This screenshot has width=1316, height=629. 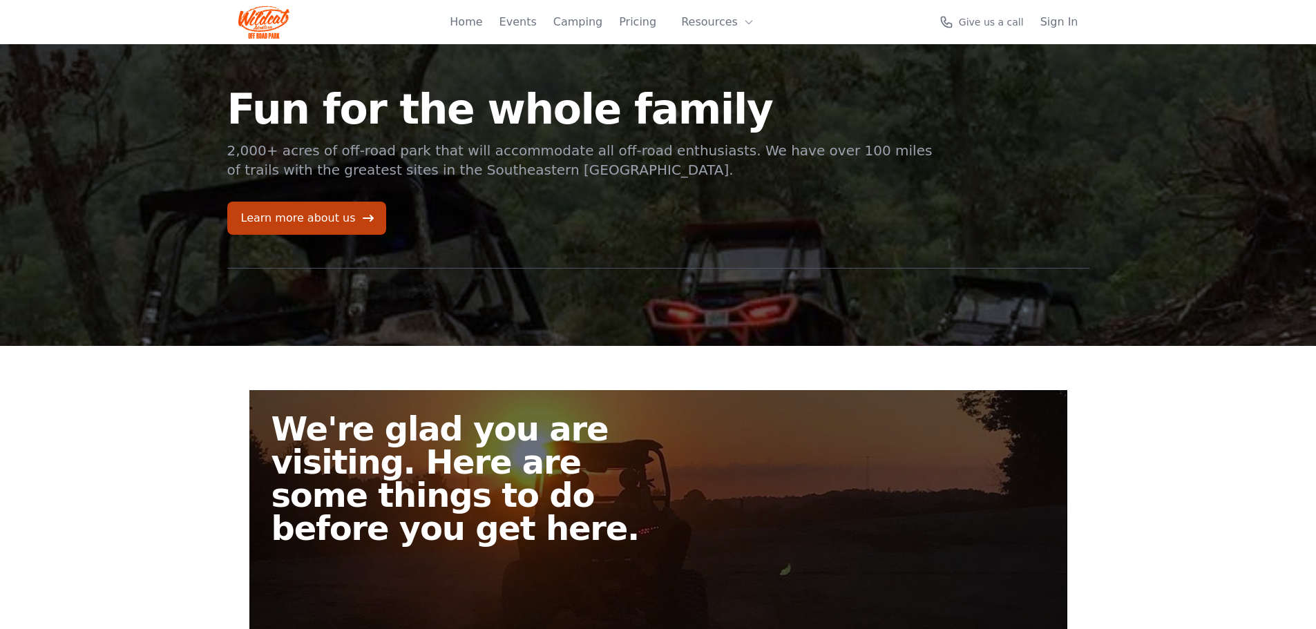 What do you see at coordinates (518, 22) in the screenshot?
I see `a: Events` at bounding box center [518, 22].